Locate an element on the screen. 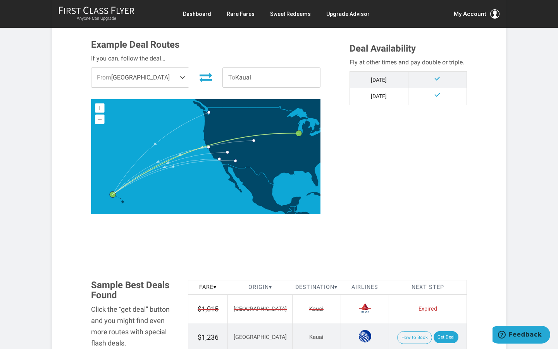 This screenshot has height=349, width=558. img: First Class Flyer is located at coordinates (97, 10).